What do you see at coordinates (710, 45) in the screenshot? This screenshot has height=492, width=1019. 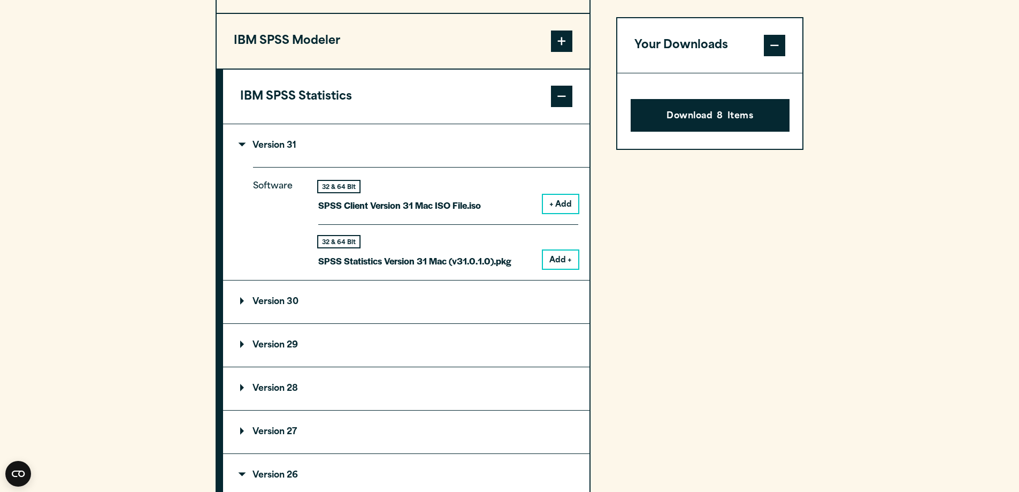 I see `button: Your Downloads` at bounding box center [710, 45].